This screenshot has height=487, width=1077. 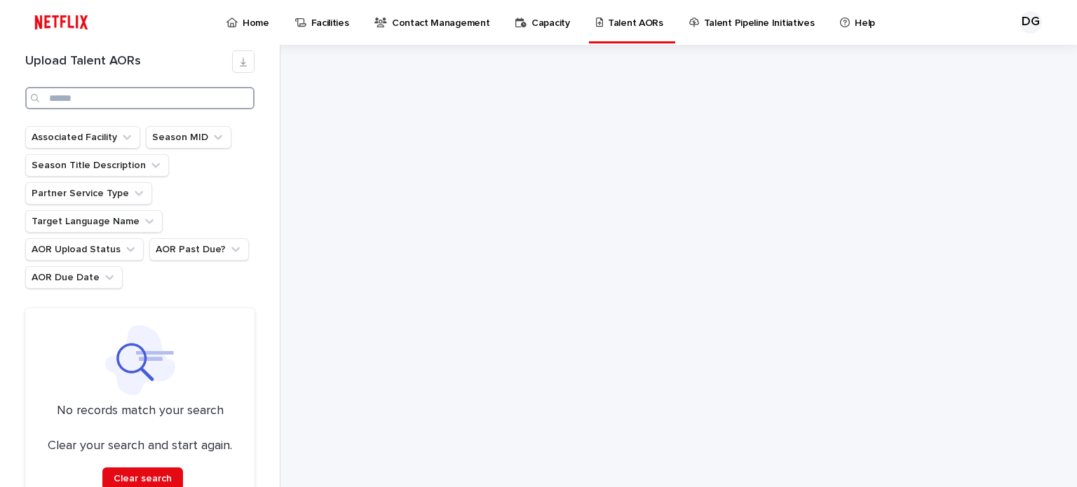 What do you see at coordinates (199, 250) in the screenshot?
I see `button: AOR Past Due?` at bounding box center [199, 250].